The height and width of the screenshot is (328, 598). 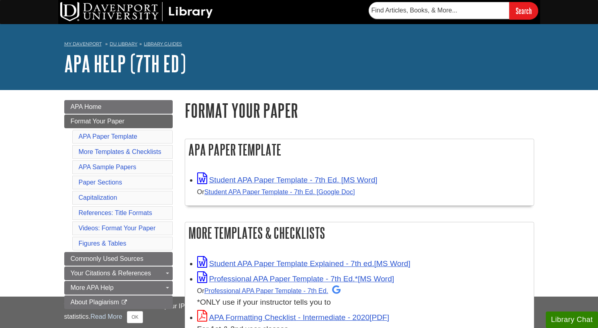 What do you see at coordinates (299, 45) in the screenshot?
I see `nav: breadcrumb` at bounding box center [299, 45].